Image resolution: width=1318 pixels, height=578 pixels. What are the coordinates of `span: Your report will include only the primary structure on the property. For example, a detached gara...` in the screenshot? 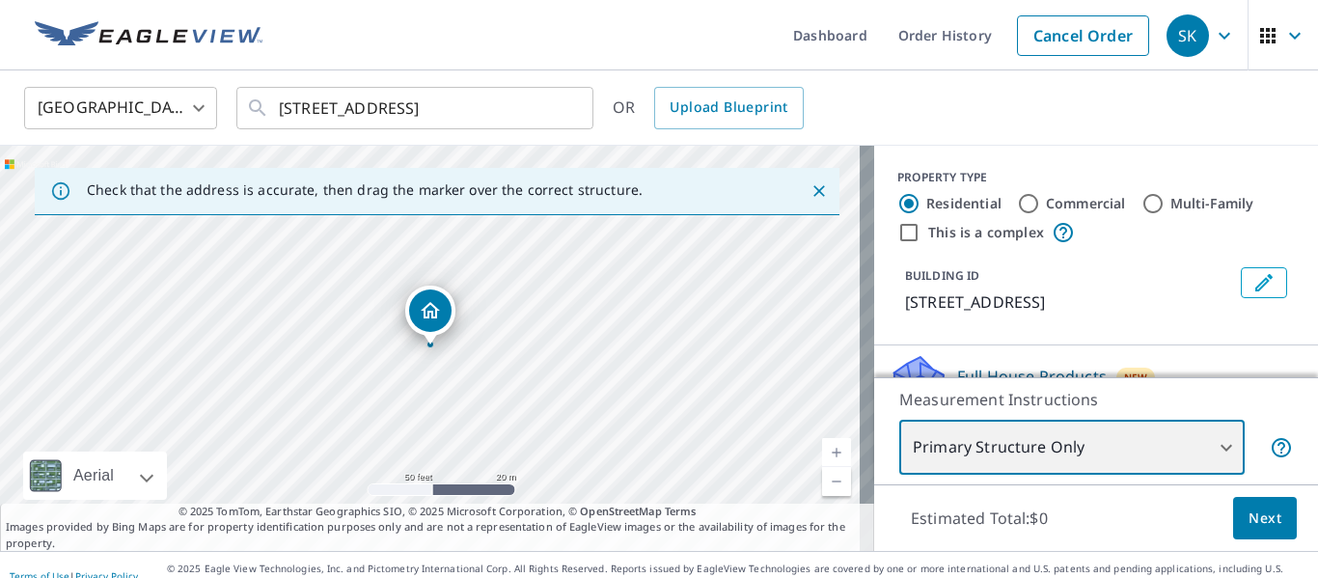 It's located at (1281, 448).